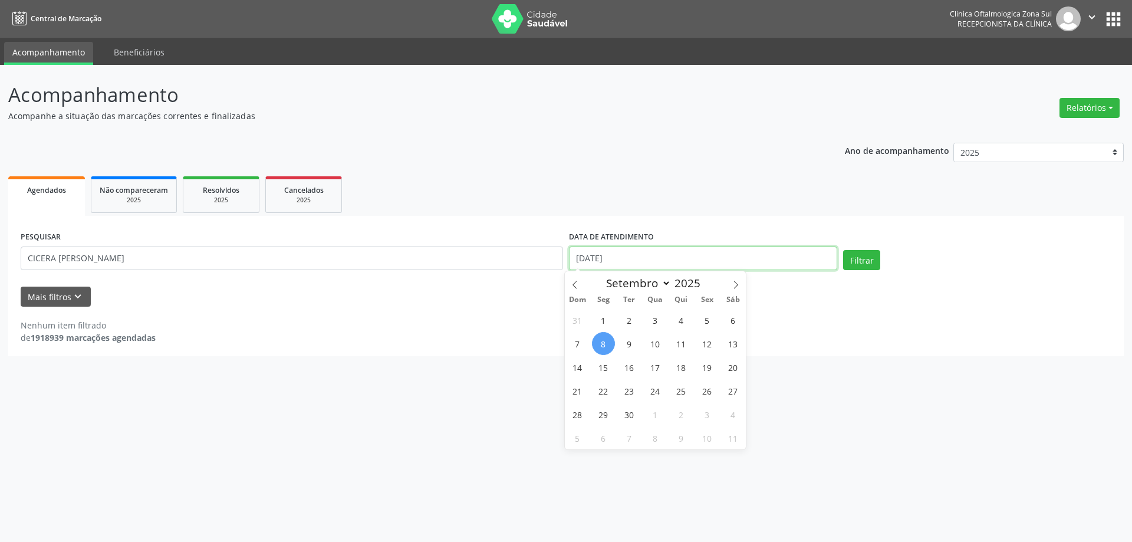 This screenshot has width=1132, height=542. What do you see at coordinates (48, 53) in the screenshot?
I see `a: Acompanhamento` at bounding box center [48, 53].